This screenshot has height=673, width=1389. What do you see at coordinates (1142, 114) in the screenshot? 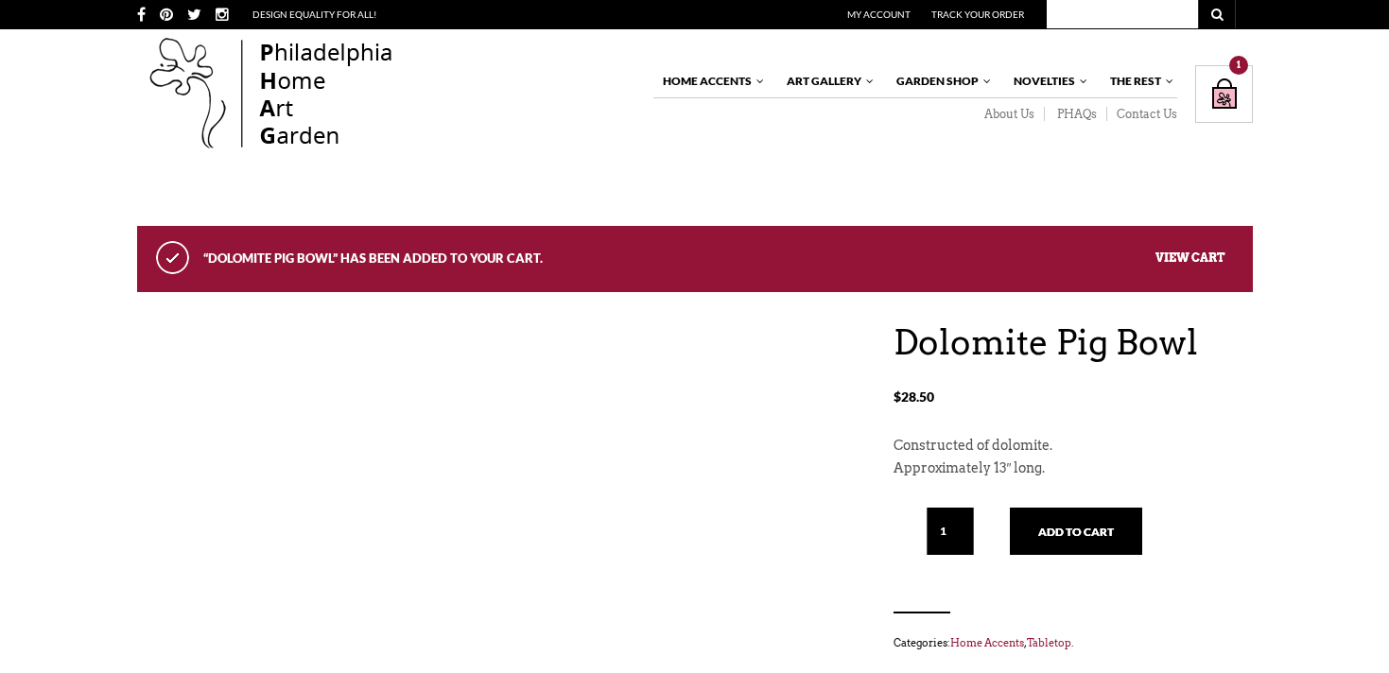
I see `a: Contact Us` at bounding box center [1142, 114].